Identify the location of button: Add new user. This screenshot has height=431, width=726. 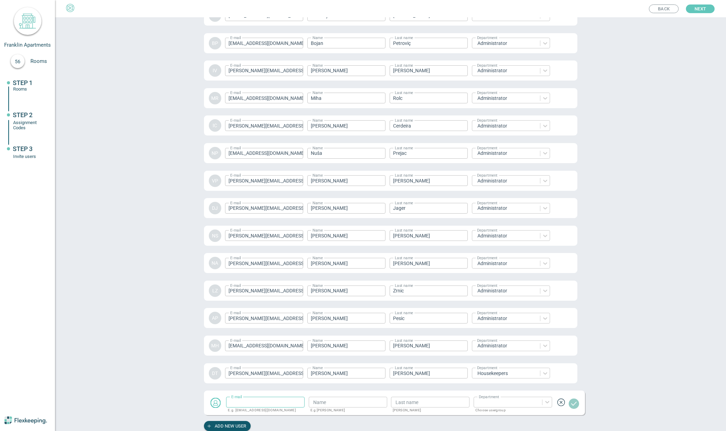
(227, 426).